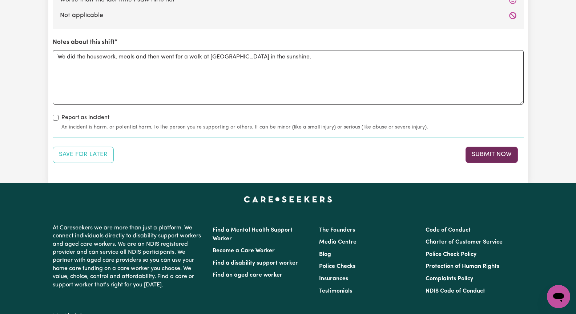 This screenshot has height=314, width=576. Describe the element at coordinates (253, 235) in the screenshot. I see `a: Find a Mental Health Support Worker` at that location.